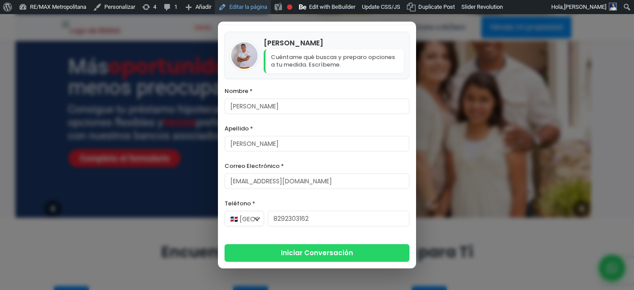 The height and width of the screenshot is (290, 634). Describe the element at coordinates (317, 91) in the screenshot. I see `label: Nombre *` at that location.